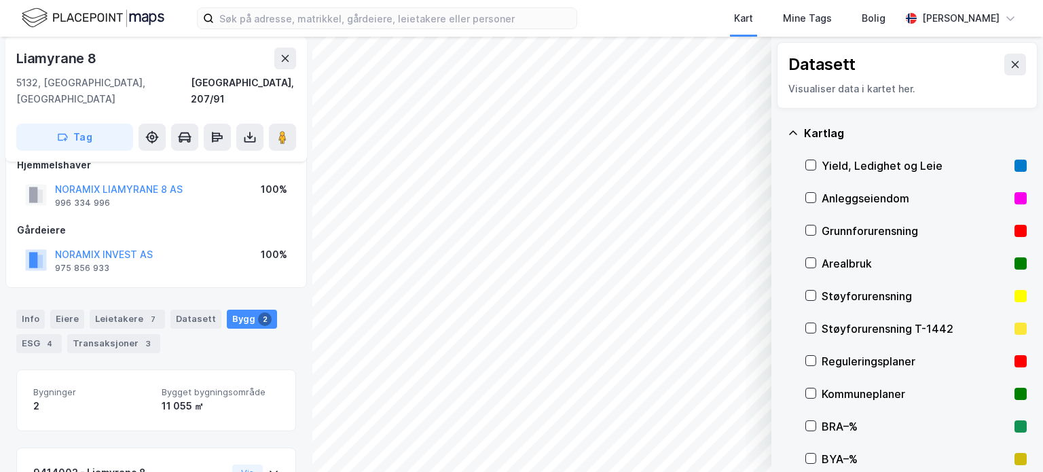  What do you see at coordinates (148, 344) in the screenshot?
I see `div: 3` at bounding box center [148, 344].